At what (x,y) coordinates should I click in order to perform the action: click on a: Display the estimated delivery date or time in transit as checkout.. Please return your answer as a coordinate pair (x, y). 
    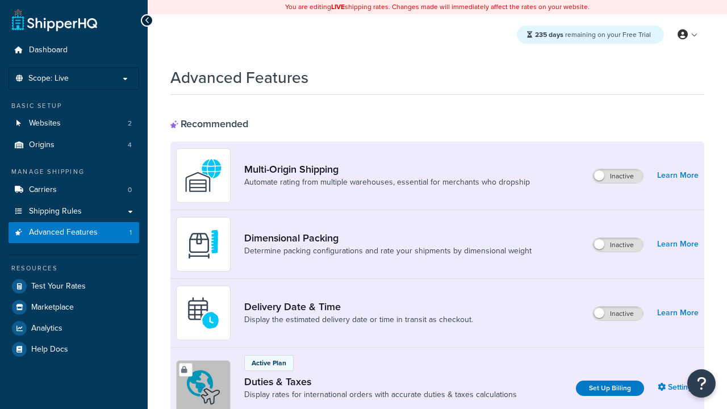
    Looking at the image, I should click on (359, 320).